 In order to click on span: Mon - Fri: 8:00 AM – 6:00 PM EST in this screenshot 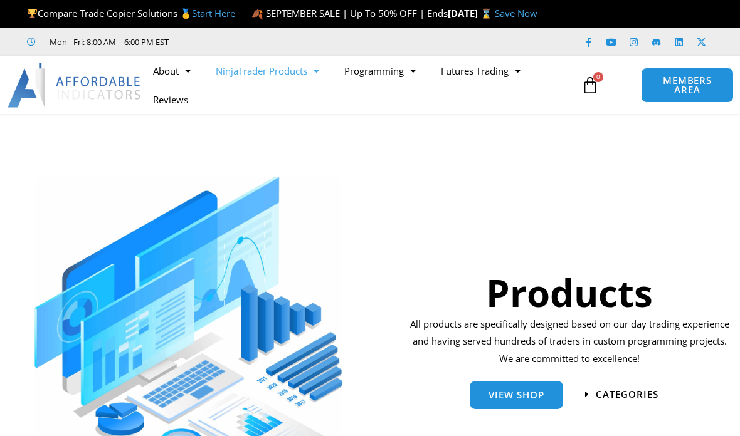, I will do `click(107, 42)`.